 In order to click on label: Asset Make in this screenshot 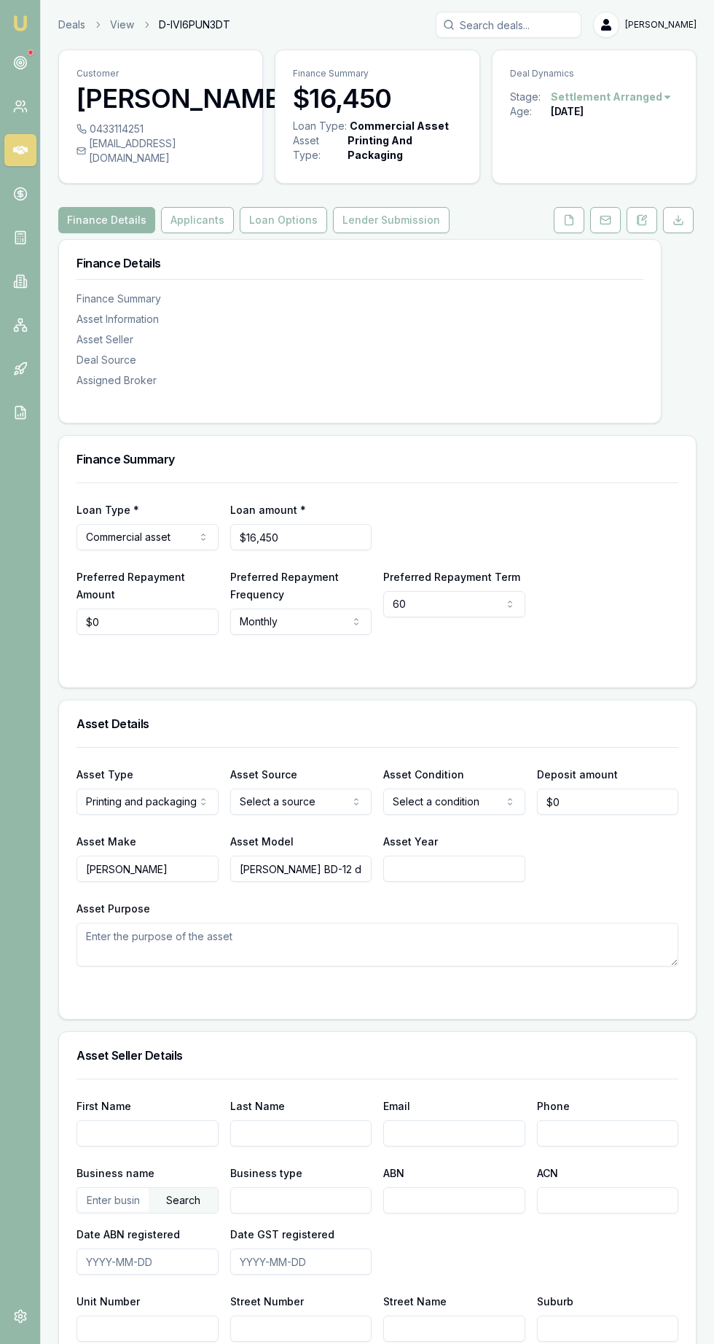, I will do `click(106, 841)`.